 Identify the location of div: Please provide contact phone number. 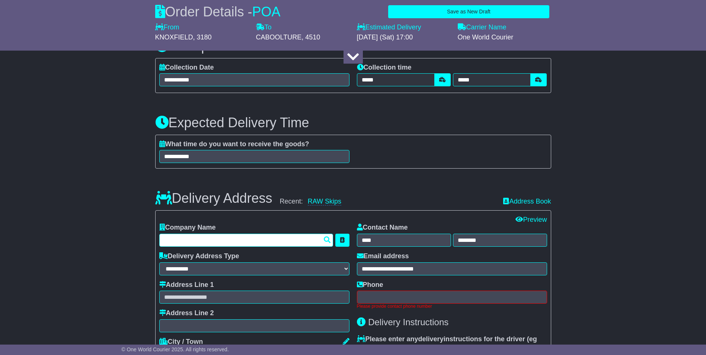
(452, 306).